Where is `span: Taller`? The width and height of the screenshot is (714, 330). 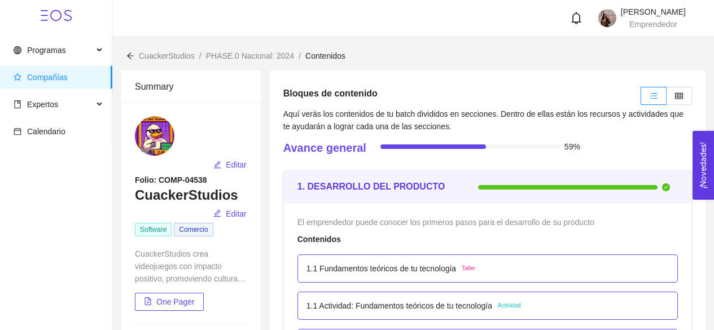 span: Taller is located at coordinates (468, 269).